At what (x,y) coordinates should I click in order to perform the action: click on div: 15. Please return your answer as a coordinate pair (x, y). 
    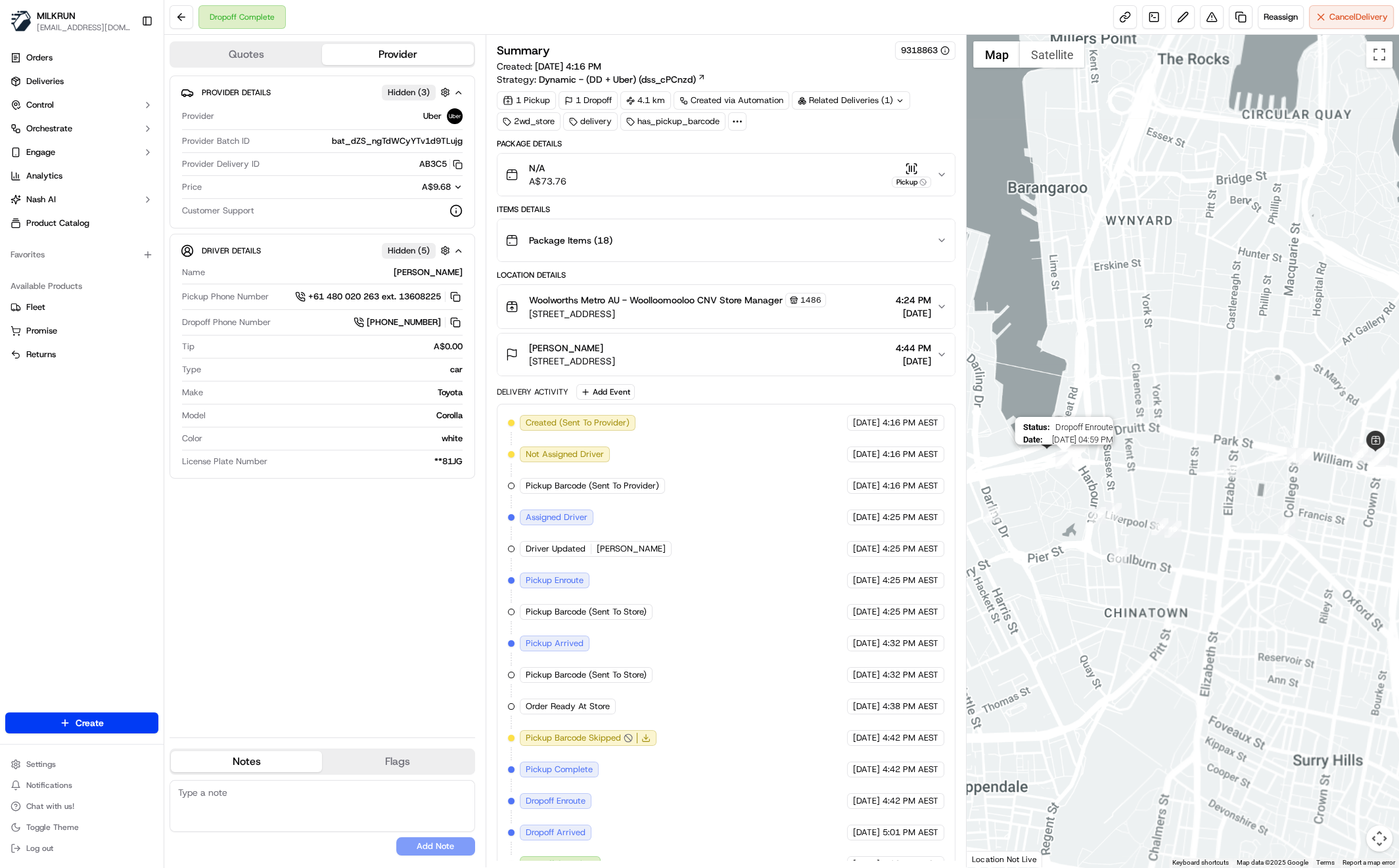
    Looking at the image, I should click on (1098, 516).